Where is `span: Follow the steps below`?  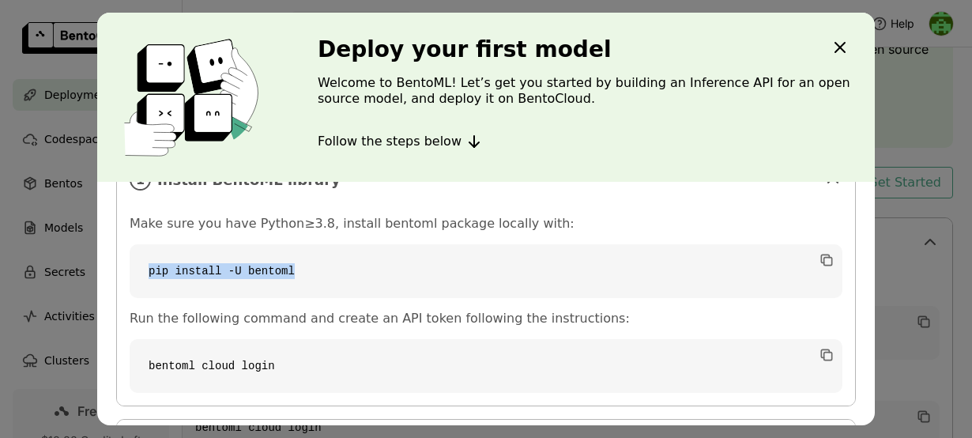
span: Follow the steps below is located at coordinates (390, 142).